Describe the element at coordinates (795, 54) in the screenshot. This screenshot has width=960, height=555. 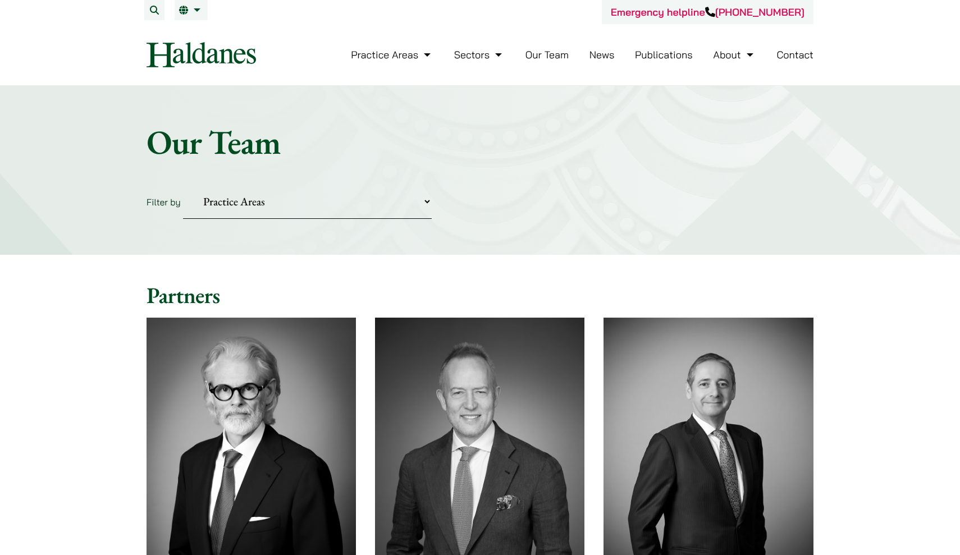
I see `a: Contact` at that location.